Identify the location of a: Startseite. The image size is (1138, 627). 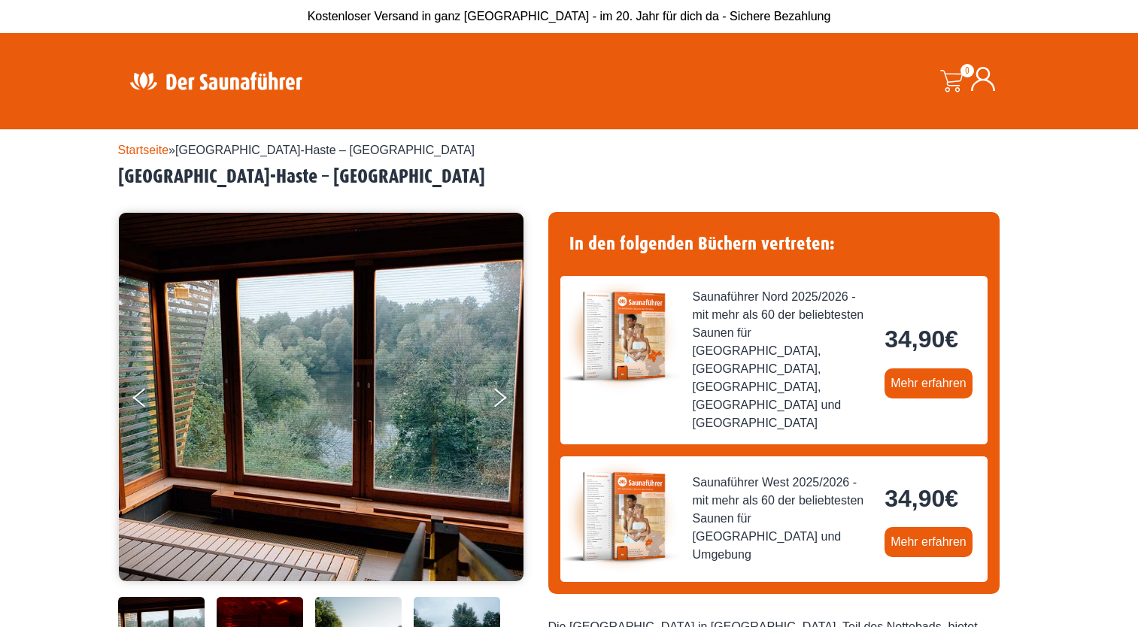
(144, 150).